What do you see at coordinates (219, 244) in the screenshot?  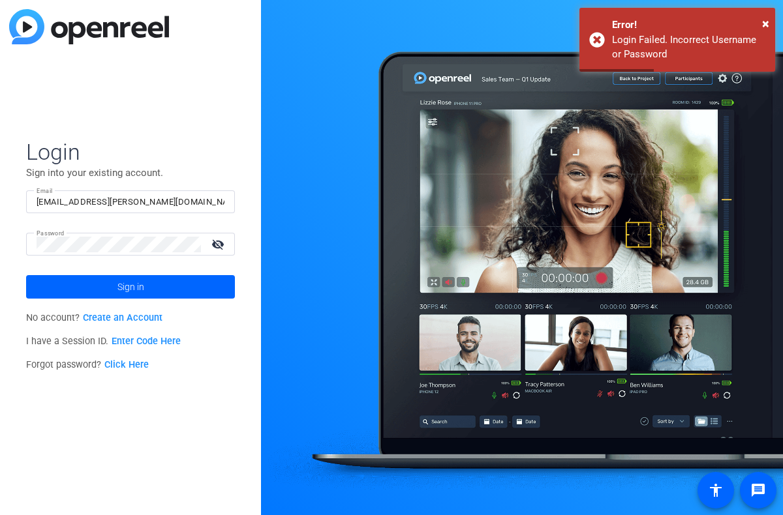 I see `mat-icon: visibility_off` at bounding box center [219, 244].